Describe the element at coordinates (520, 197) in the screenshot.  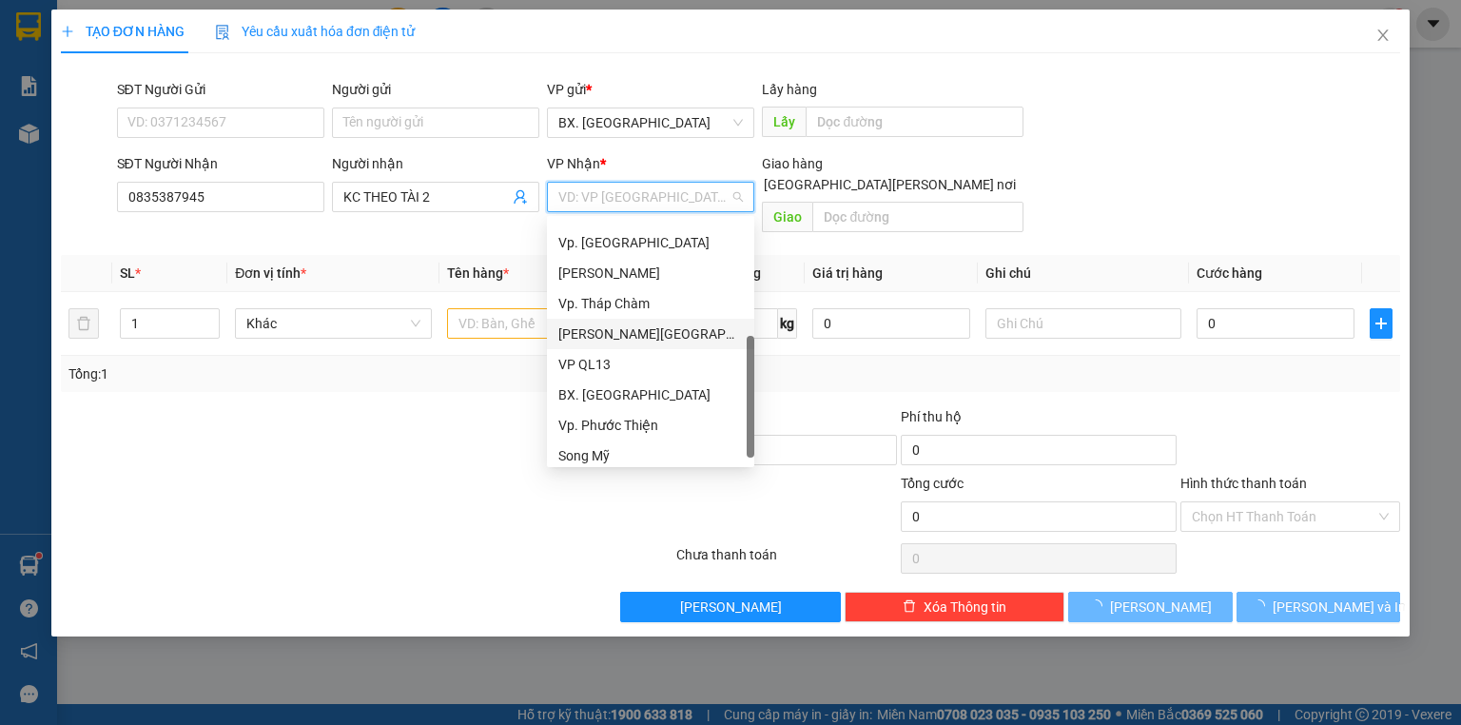
I see `span: user-add` at that location.